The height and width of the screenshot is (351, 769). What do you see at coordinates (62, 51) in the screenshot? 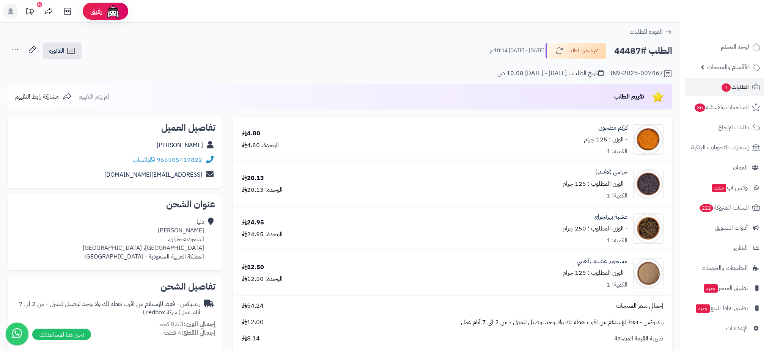
I see `a: الفاتورة` at bounding box center [62, 51].